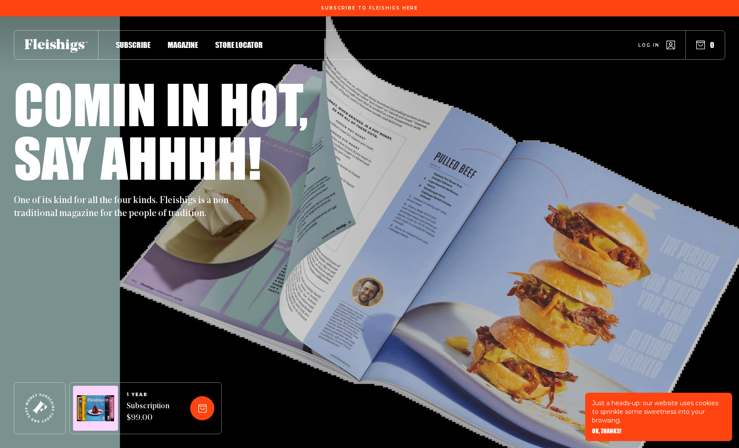 The image size is (739, 448). I want to click on span: Magazine, so click(183, 45).